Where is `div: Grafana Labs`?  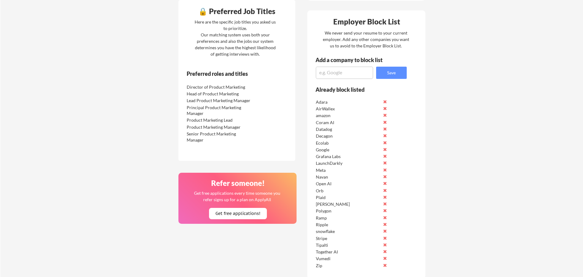
div: Grafana Labs is located at coordinates (348, 157).